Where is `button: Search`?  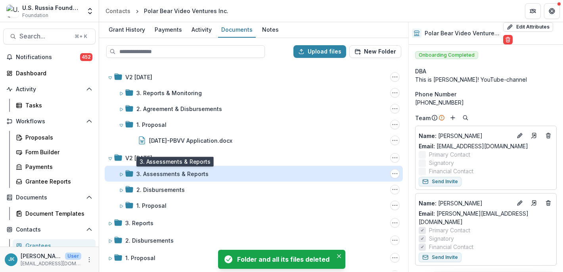 button: Search is located at coordinates (465, 118).